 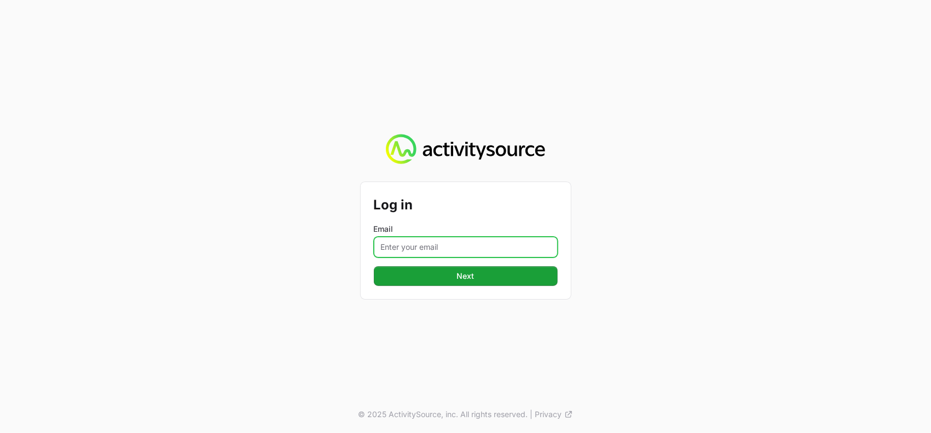 I want to click on button: Next, so click(x=466, y=276).